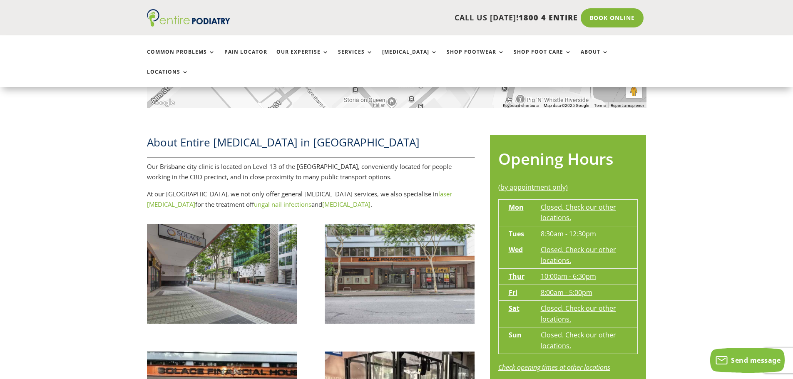  Describe the element at coordinates (542, 58) in the screenshot. I see `a: Shop Foot Care` at that location.